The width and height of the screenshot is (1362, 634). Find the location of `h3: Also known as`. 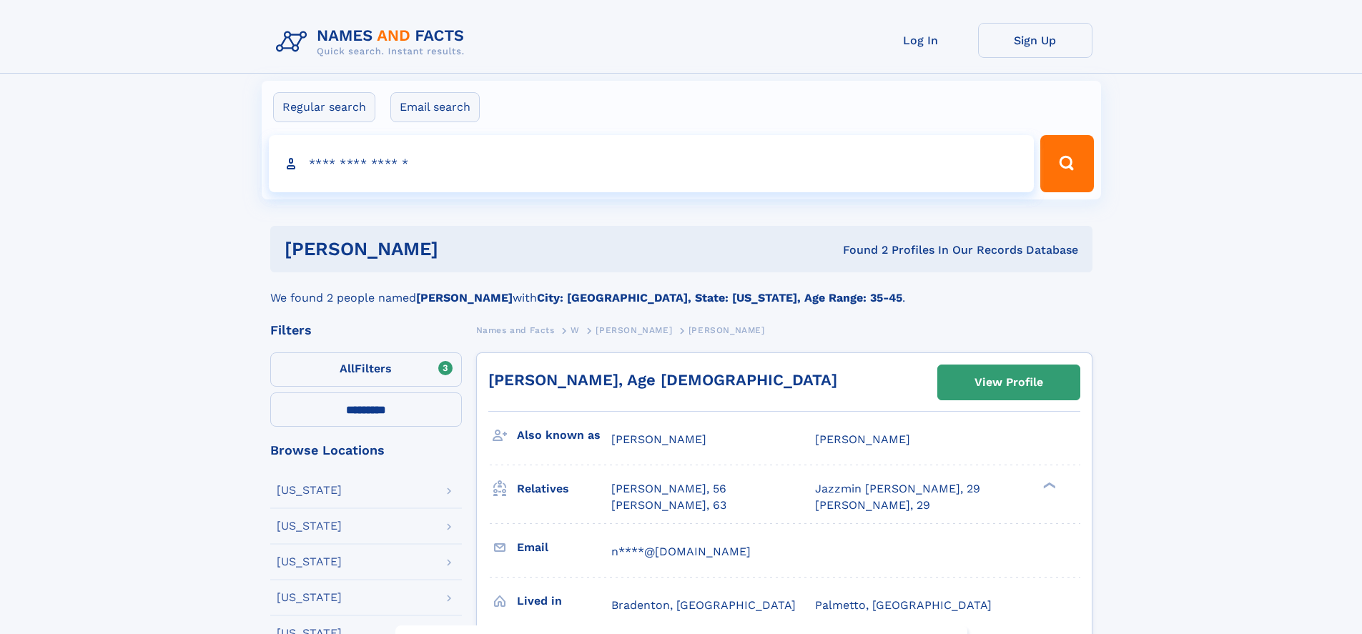

h3: Also known as is located at coordinates (564, 435).